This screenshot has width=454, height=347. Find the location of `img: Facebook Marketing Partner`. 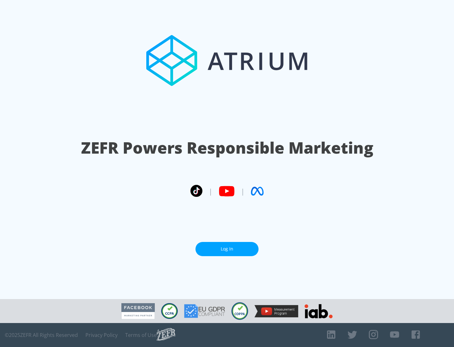

img: Facebook Marketing Partner is located at coordinates (138, 311).